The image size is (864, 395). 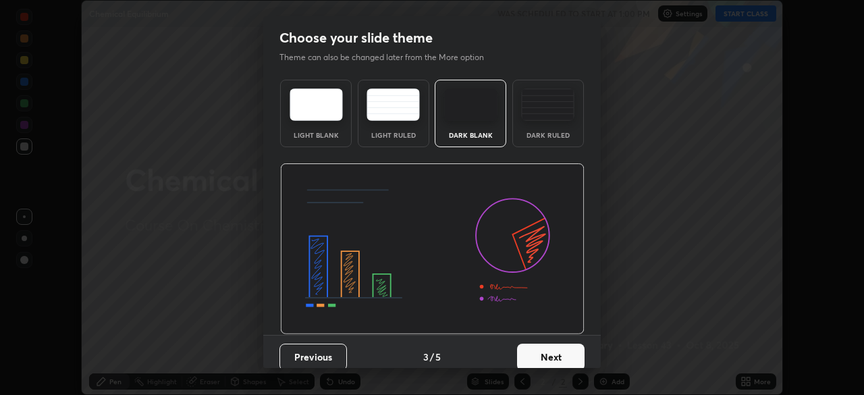 What do you see at coordinates (316, 135) in the screenshot?
I see `div: Light Blank` at bounding box center [316, 135].